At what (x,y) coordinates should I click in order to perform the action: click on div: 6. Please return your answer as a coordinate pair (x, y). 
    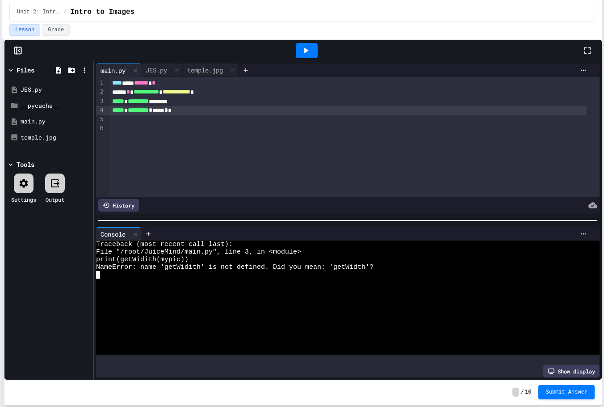
    Looking at the image, I should click on (101, 128).